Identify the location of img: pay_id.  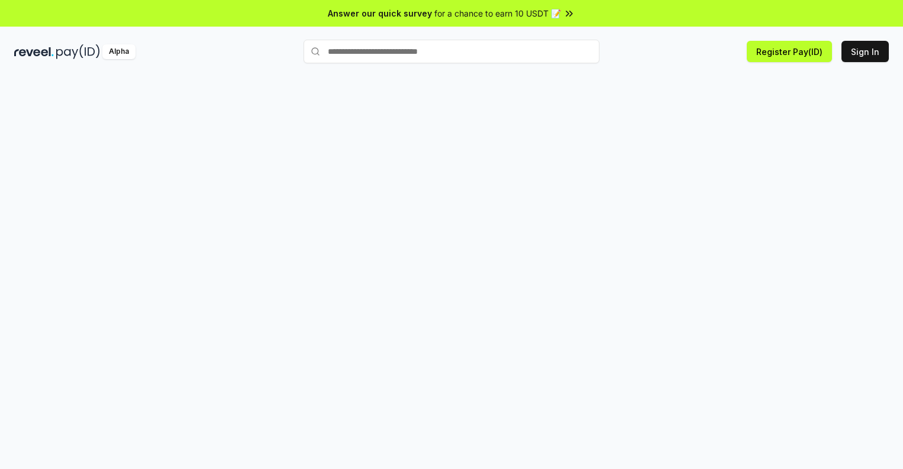
(78, 52).